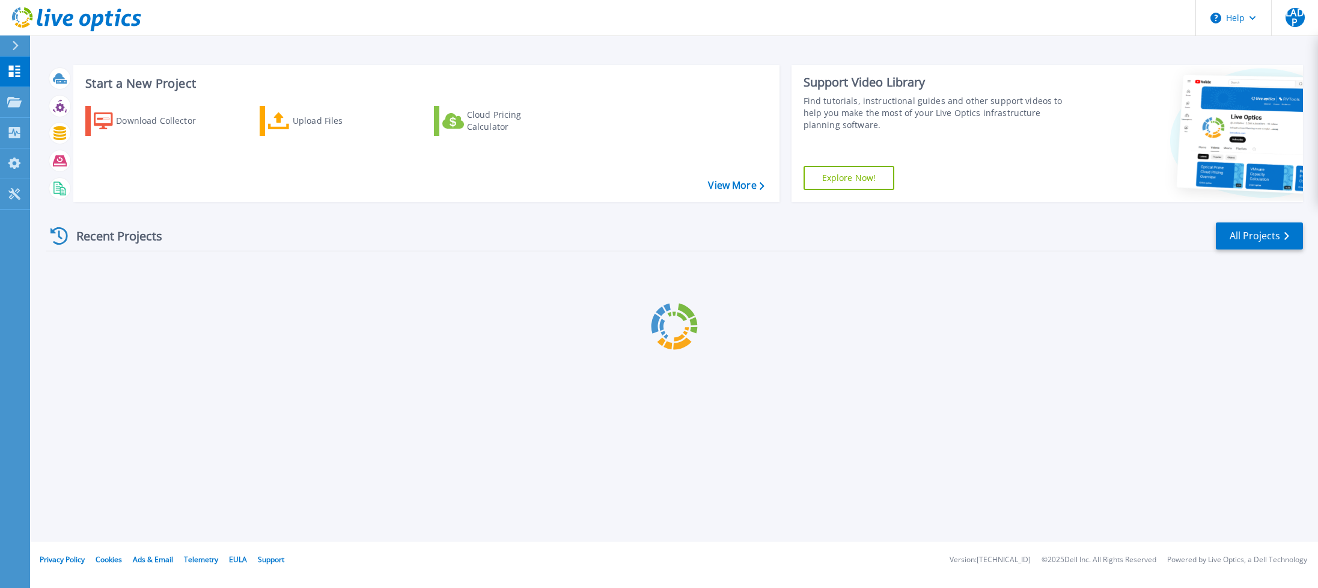 The image size is (1318, 588). What do you see at coordinates (501, 121) in the screenshot?
I see `a: Cloud Pricing Calculator` at bounding box center [501, 121].